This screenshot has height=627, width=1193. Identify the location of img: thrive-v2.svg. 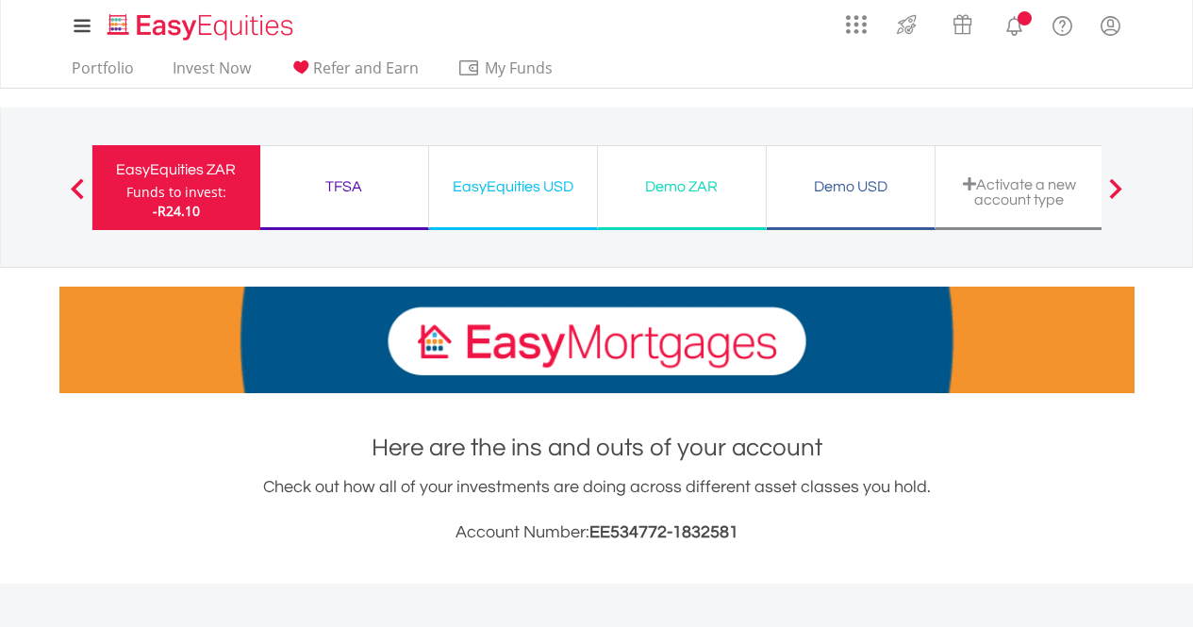
(907, 25).